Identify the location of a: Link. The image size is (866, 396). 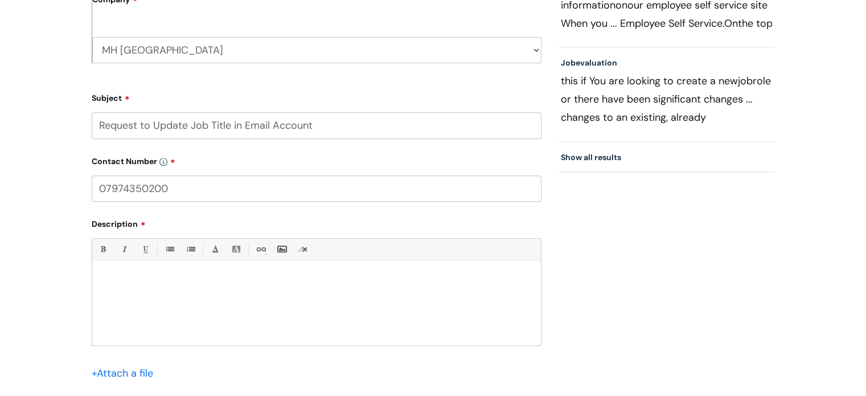
(260, 249).